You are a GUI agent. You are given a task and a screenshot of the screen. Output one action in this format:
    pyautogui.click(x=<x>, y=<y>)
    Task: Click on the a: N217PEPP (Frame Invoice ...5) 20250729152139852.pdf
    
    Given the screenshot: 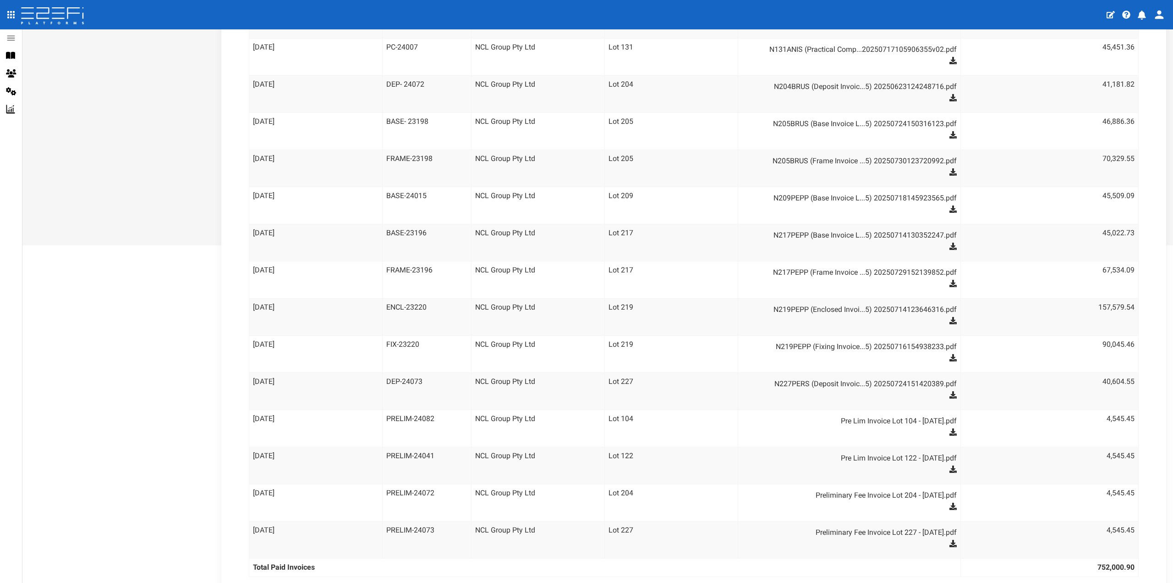 What is the action you would take?
    pyautogui.click(x=854, y=272)
    